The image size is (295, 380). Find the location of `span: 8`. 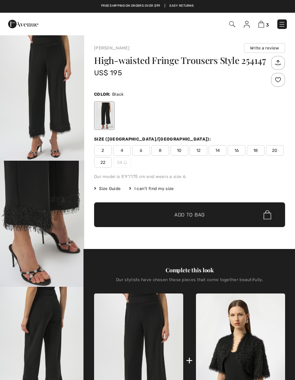

span: 8 is located at coordinates (160, 151).